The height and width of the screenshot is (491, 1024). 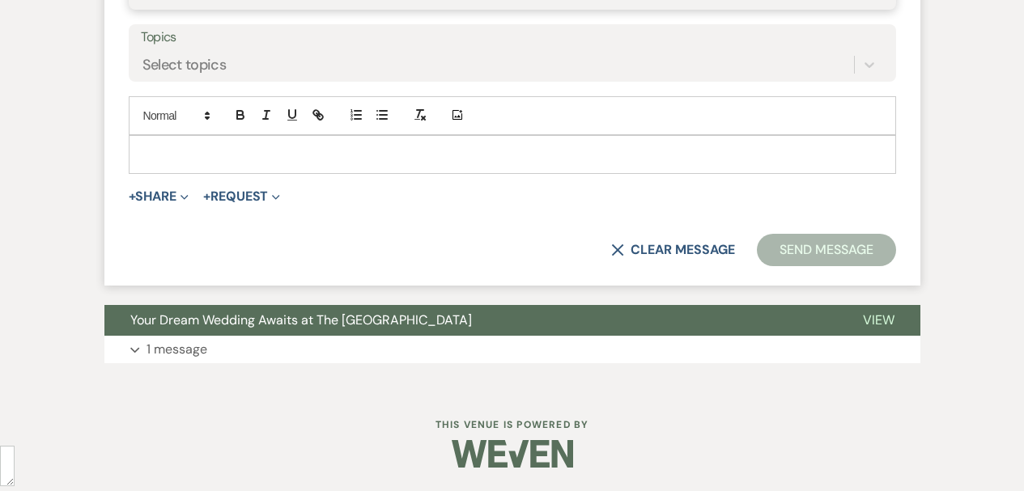 What do you see at coordinates (512, 350) in the screenshot?
I see `button: 1 message` at bounding box center [512, 350].